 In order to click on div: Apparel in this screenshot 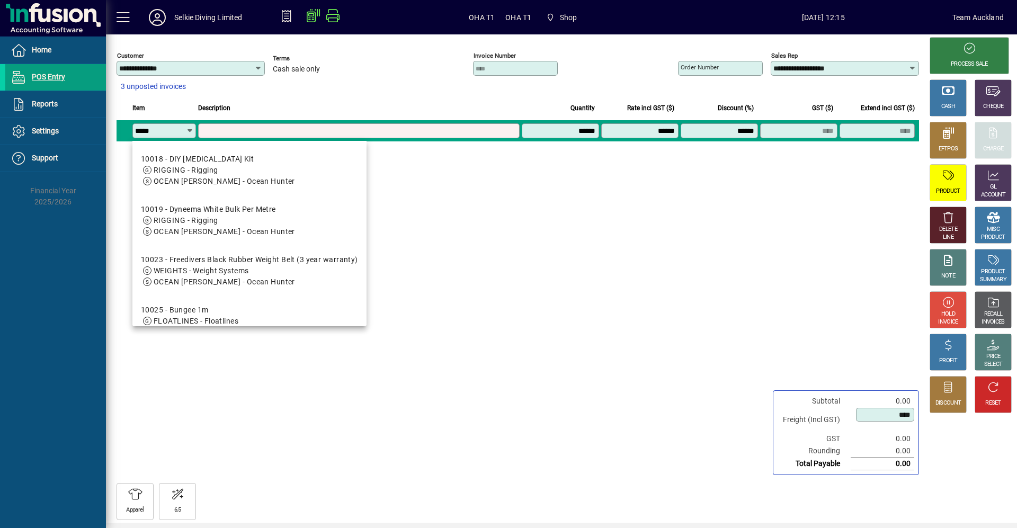, I will do `click(135, 510)`.